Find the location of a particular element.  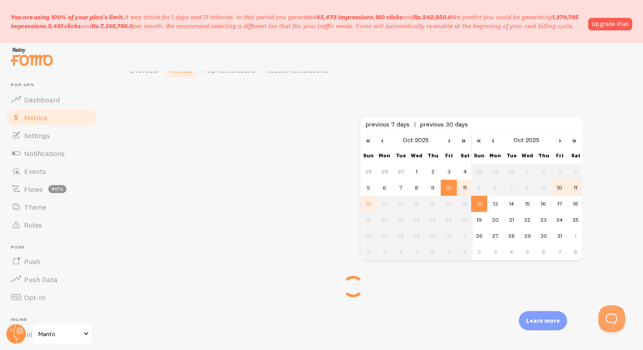

th: Tue is located at coordinates (401, 155).